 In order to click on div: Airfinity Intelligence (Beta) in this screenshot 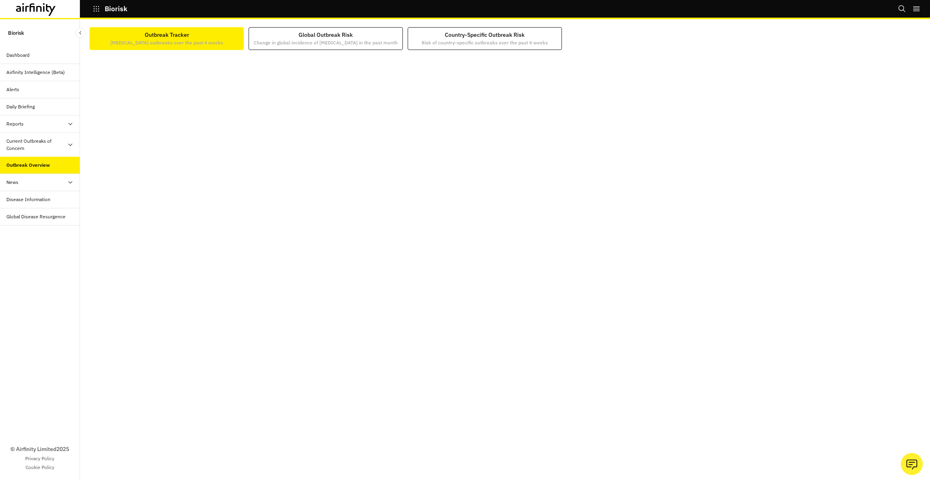, I will do `click(36, 72)`.